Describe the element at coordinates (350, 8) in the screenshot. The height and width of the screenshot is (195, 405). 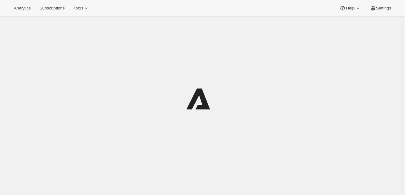
I see `button: Help` at that location.